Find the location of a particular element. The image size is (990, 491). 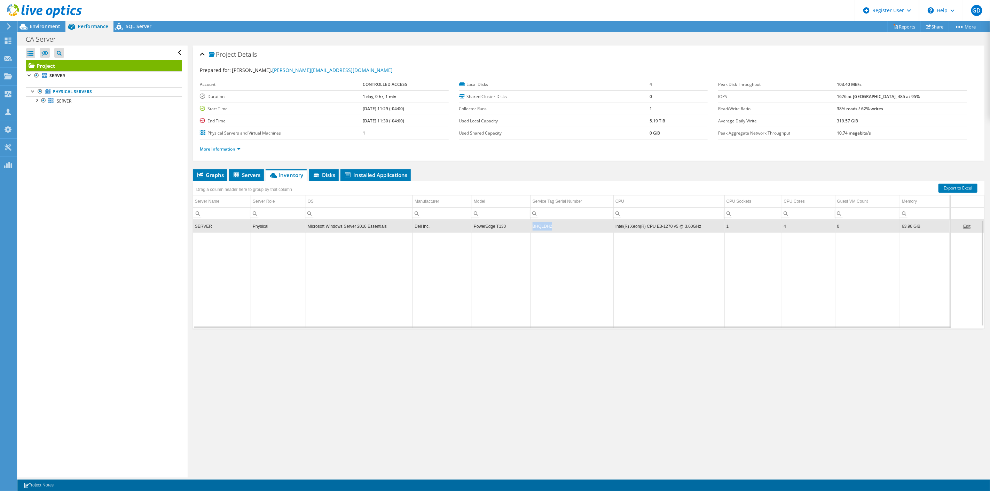

label: Physical Servers and Virtual Machines is located at coordinates (281, 133).